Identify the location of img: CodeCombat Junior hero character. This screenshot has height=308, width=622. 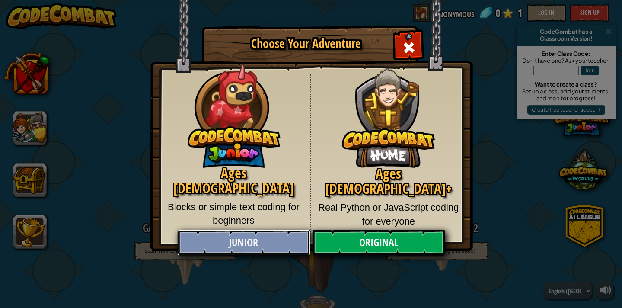
(234, 112).